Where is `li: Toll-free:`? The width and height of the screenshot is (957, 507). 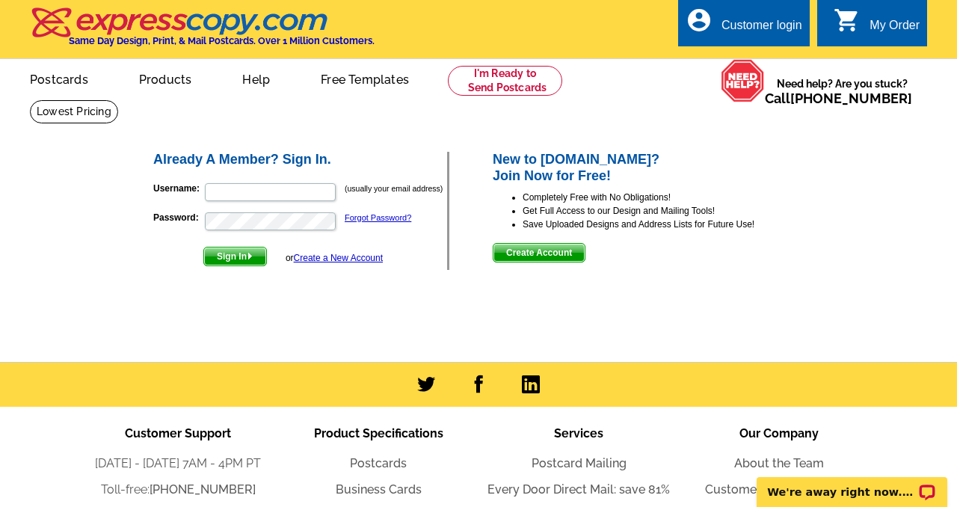
li: Toll-free: is located at coordinates (178, 490).